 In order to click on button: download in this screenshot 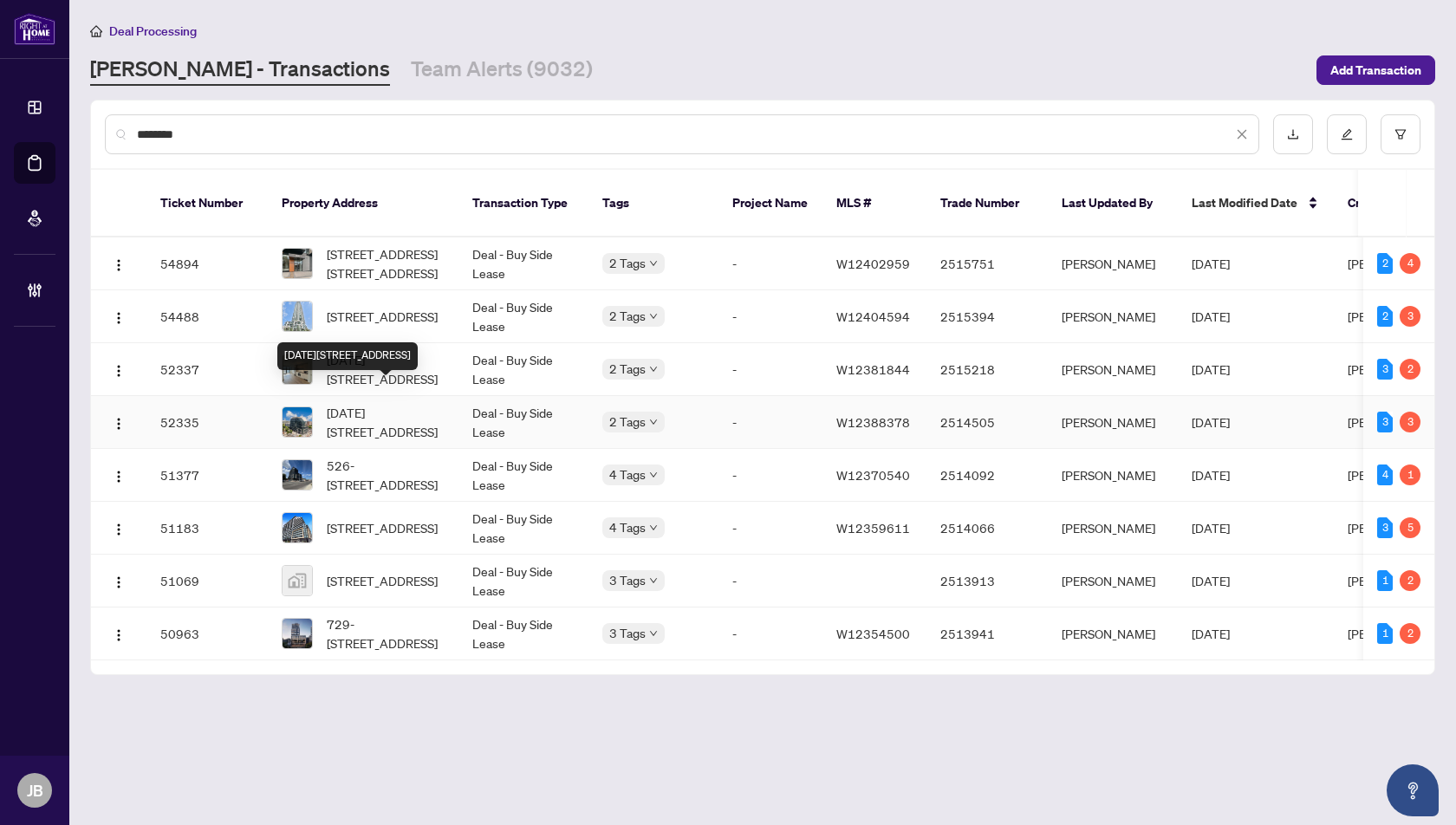, I will do `click(1293, 135)`.